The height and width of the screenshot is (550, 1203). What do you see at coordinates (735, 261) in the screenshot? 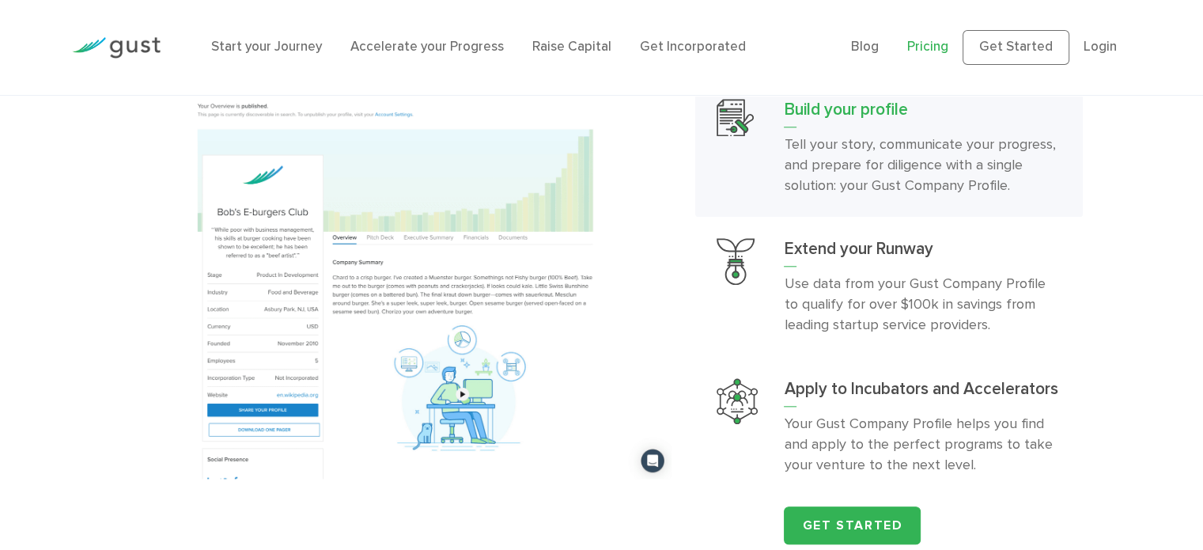
I see `img: Extend Your Runway` at bounding box center [735, 261].